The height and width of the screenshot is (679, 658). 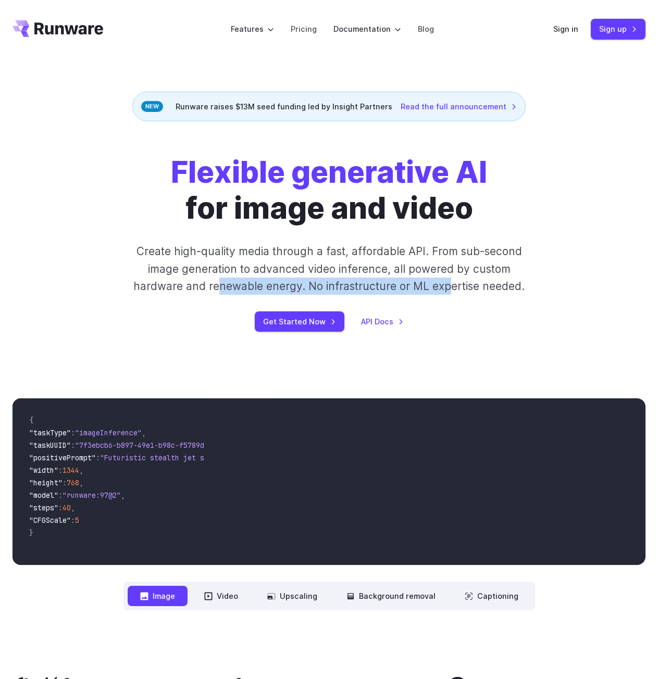 What do you see at coordinates (382, 321) in the screenshot?
I see `a: API Docs` at bounding box center [382, 321].